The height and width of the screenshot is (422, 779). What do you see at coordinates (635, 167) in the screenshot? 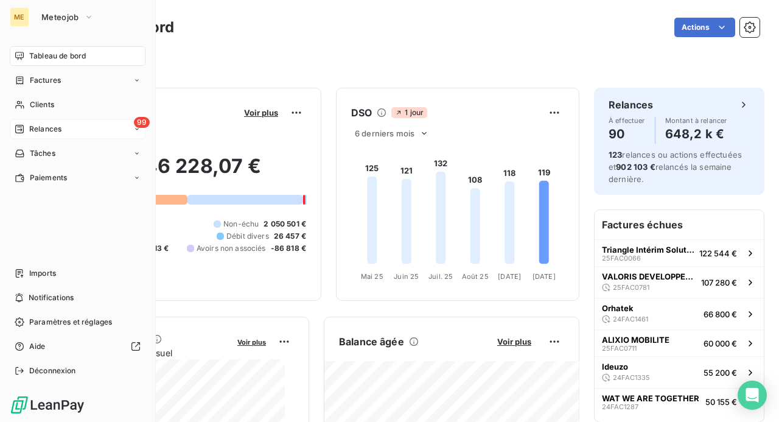
I see `span: 902 103 €` at bounding box center [635, 167].